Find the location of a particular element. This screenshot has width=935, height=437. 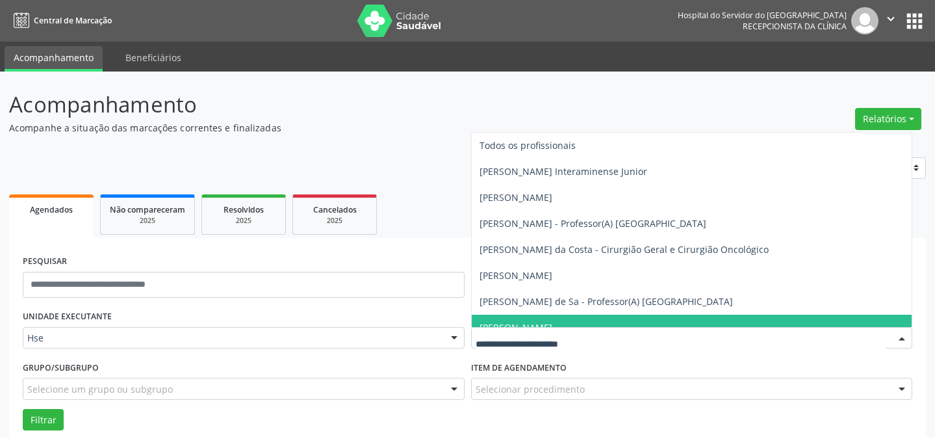

span: Agendados is located at coordinates (51, 209).